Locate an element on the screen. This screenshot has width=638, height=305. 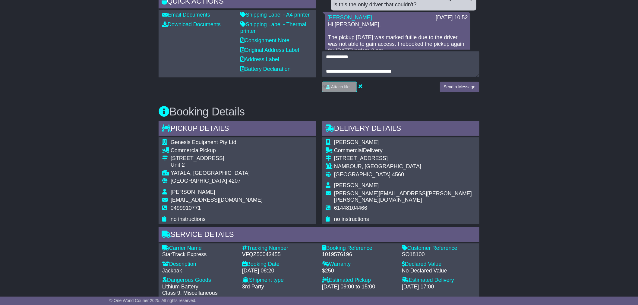
span: 3rd Party is located at coordinates (253, 287).